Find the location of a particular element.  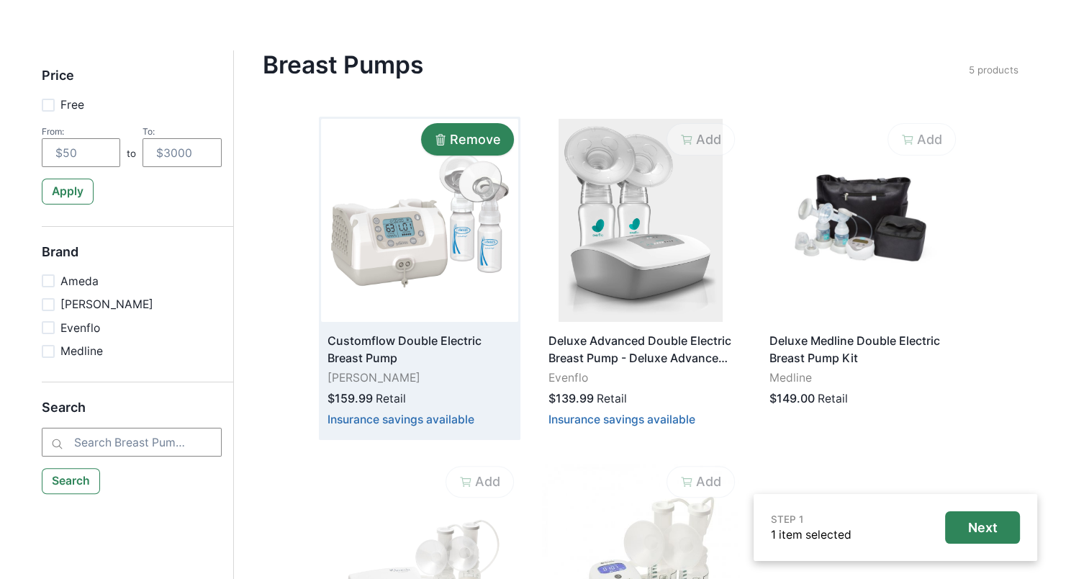

p: Next is located at coordinates (983, 528).